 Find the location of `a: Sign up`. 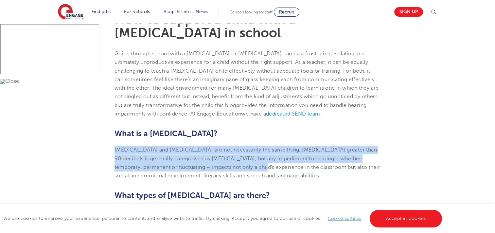

a: Sign up is located at coordinates (409, 12).